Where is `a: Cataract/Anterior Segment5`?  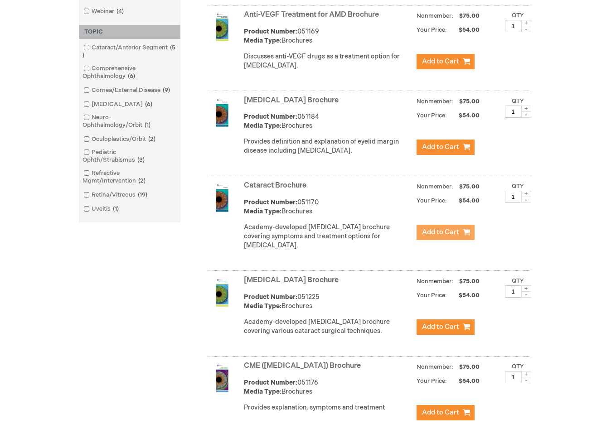 a: Cataract/Anterior Segment5 is located at coordinates (130, 52).